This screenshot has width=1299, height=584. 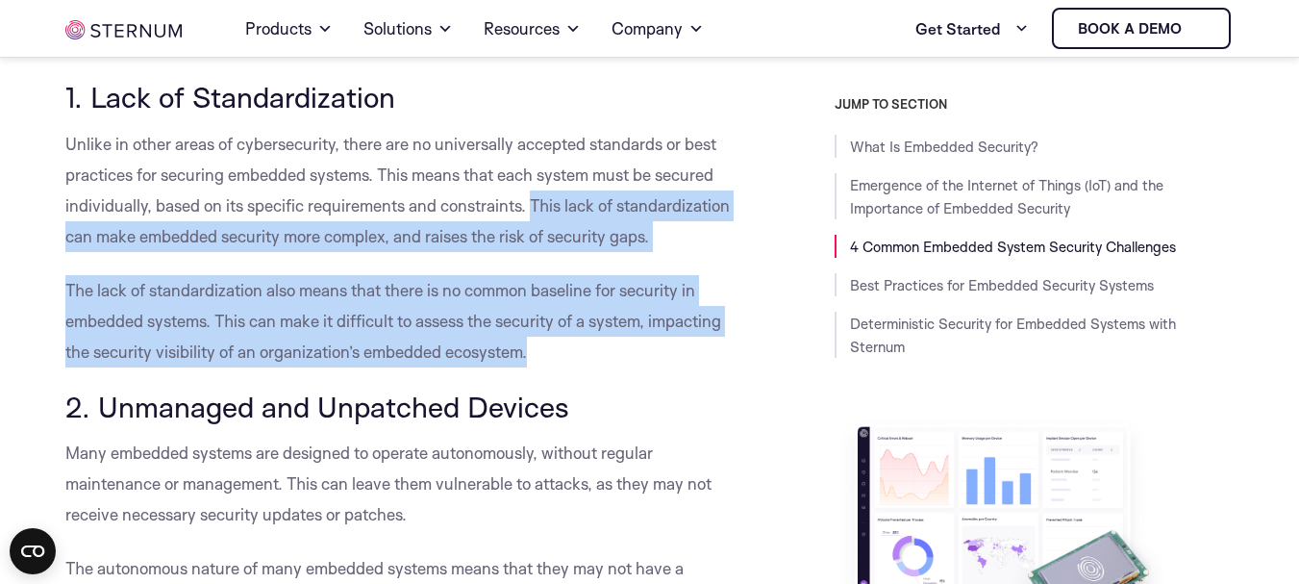 I want to click on a: Best Practices for Embedded Security Systems, so click(x=1002, y=285).